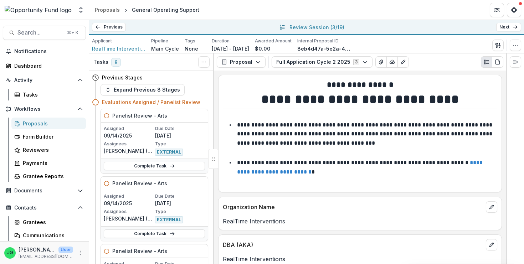 This screenshot has width=524, height=264. What do you see at coordinates (403, 62) in the screenshot?
I see `button: Edit as form` at bounding box center [403, 62].